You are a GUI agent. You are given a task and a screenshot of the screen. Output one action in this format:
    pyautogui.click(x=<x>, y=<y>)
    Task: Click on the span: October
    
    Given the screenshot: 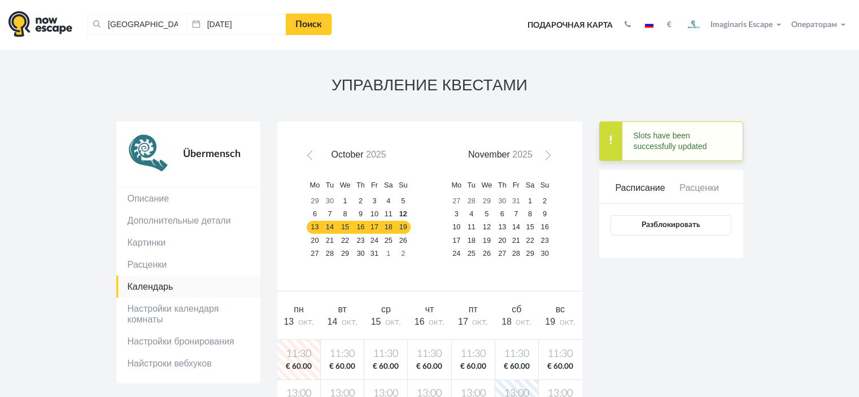 What is the action you would take?
    pyautogui.click(x=347, y=154)
    